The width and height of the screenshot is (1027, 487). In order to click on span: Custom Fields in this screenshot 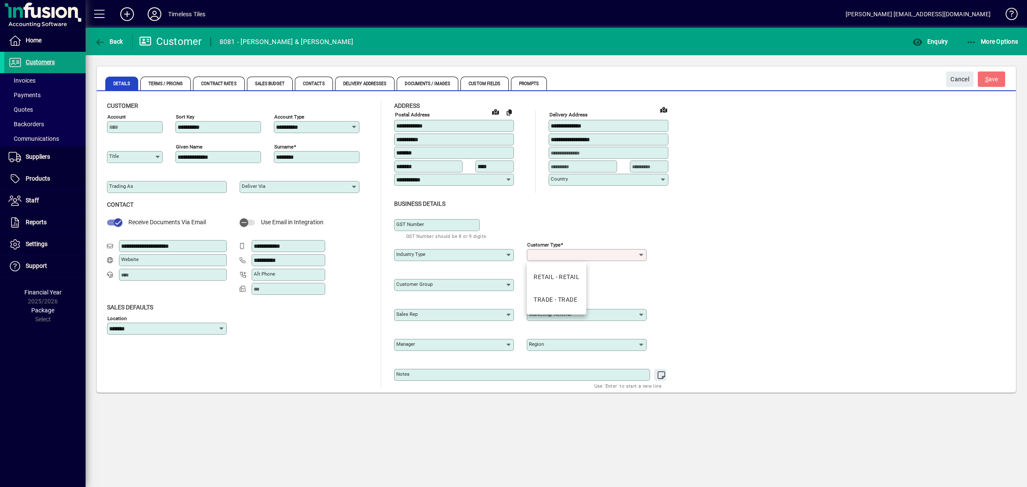, I will do `click(484, 83)`.